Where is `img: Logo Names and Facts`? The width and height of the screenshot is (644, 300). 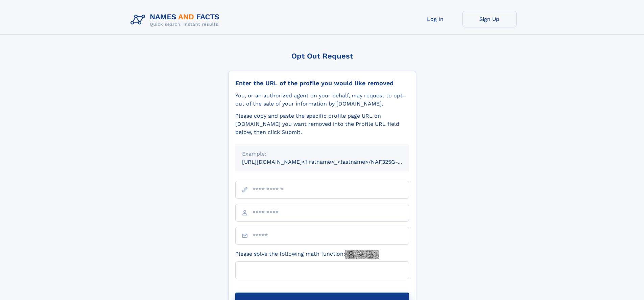
img: Logo Names and Facts is located at coordinates (176, 20).